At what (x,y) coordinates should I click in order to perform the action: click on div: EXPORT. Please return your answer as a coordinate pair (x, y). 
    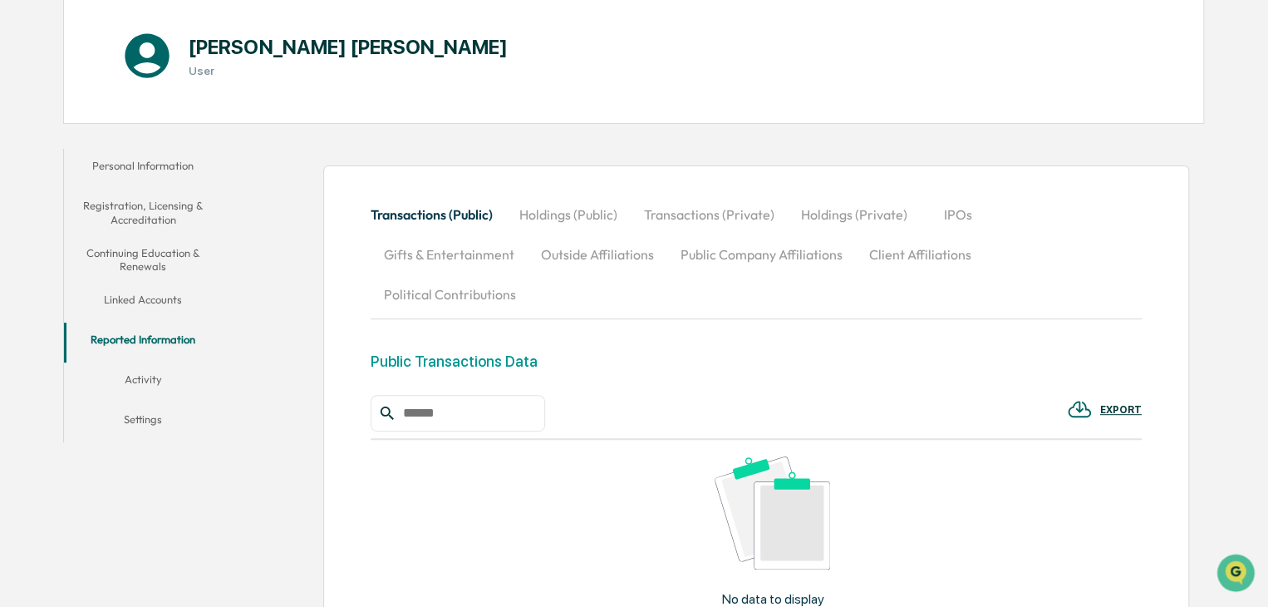
    Looking at the image, I should click on (1121, 410).